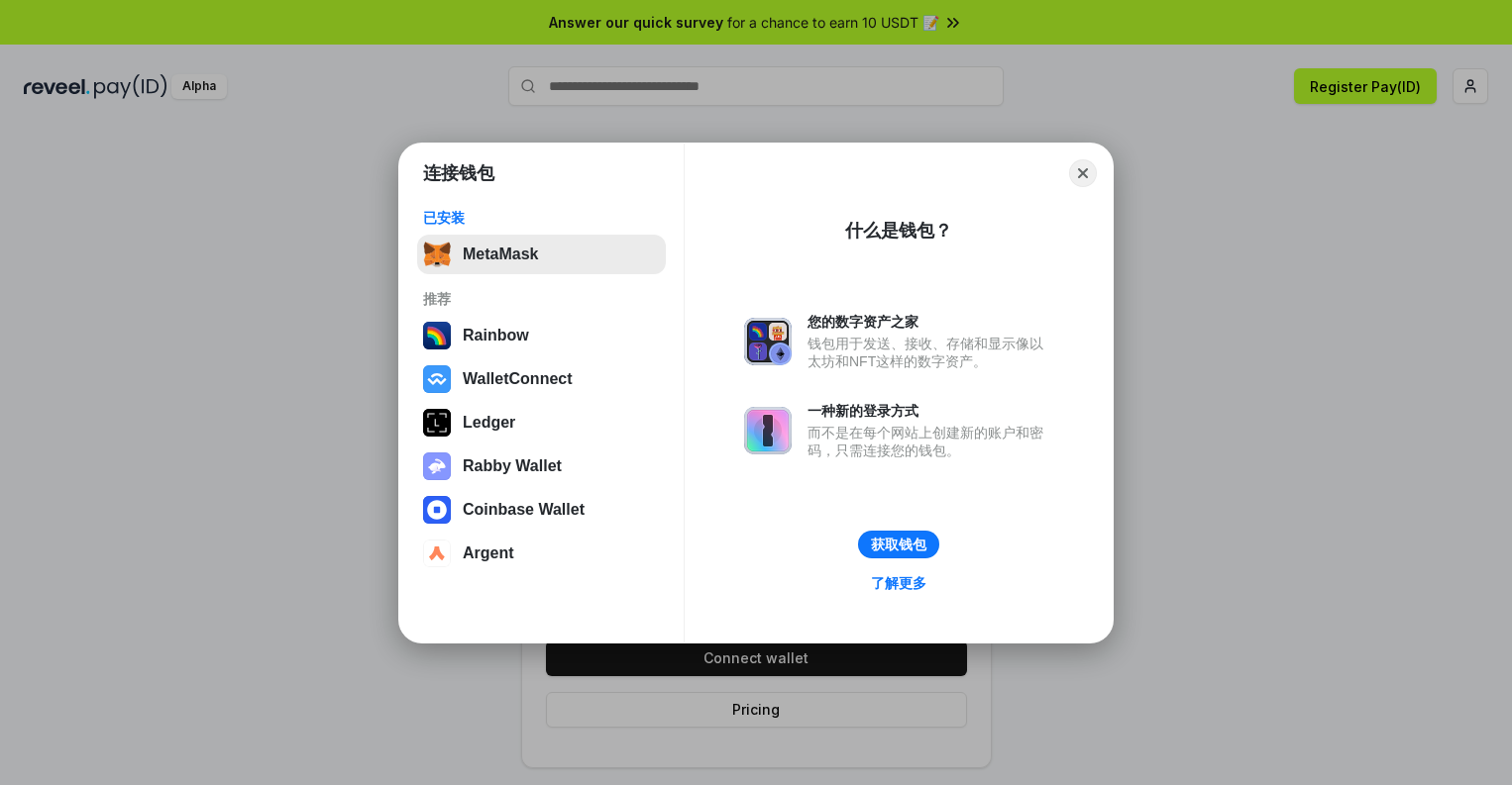  I want to click on div: WalletConnect, so click(518, 380).